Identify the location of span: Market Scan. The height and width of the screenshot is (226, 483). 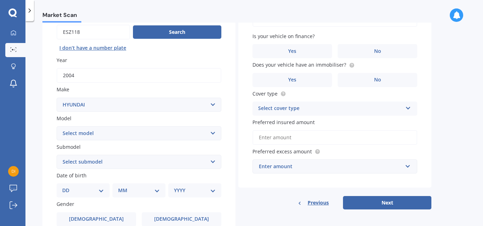
(62, 16).